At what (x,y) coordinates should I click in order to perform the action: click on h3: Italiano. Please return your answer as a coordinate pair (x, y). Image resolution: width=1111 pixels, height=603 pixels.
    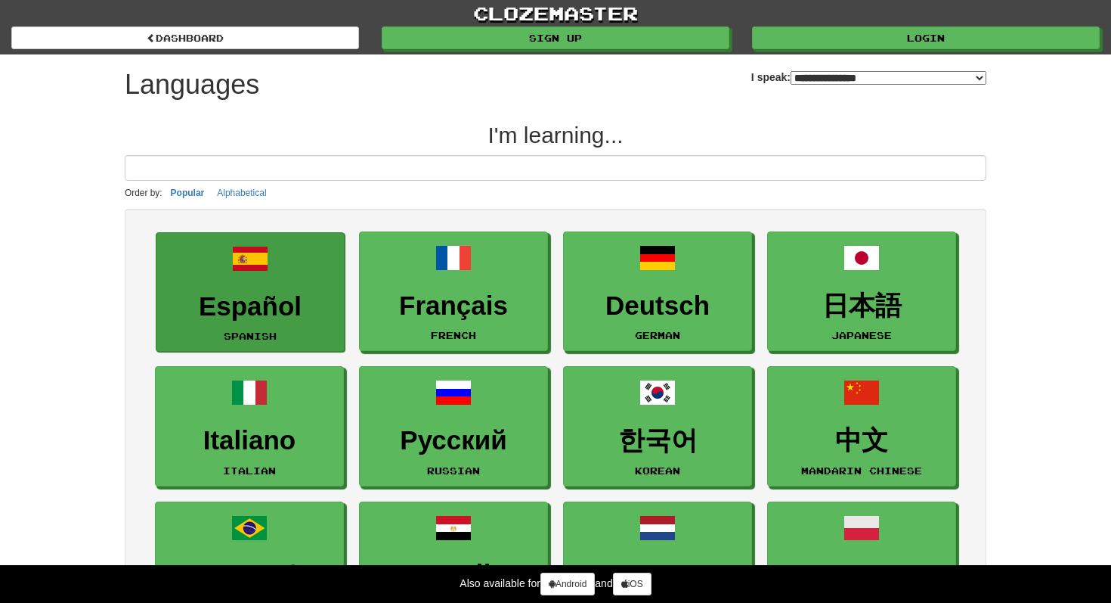
    Looking at the image, I should click on (250, 440).